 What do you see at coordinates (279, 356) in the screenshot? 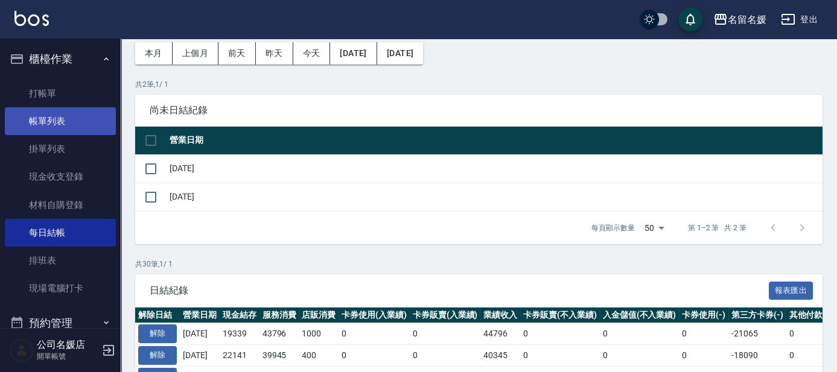
I see `td: 39945` at bounding box center [279, 356].